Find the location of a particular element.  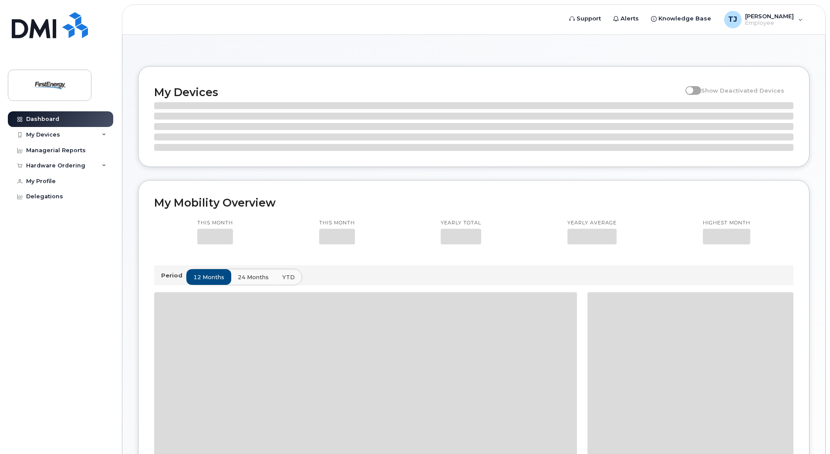

span: YTD is located at coordinates (288, 277).